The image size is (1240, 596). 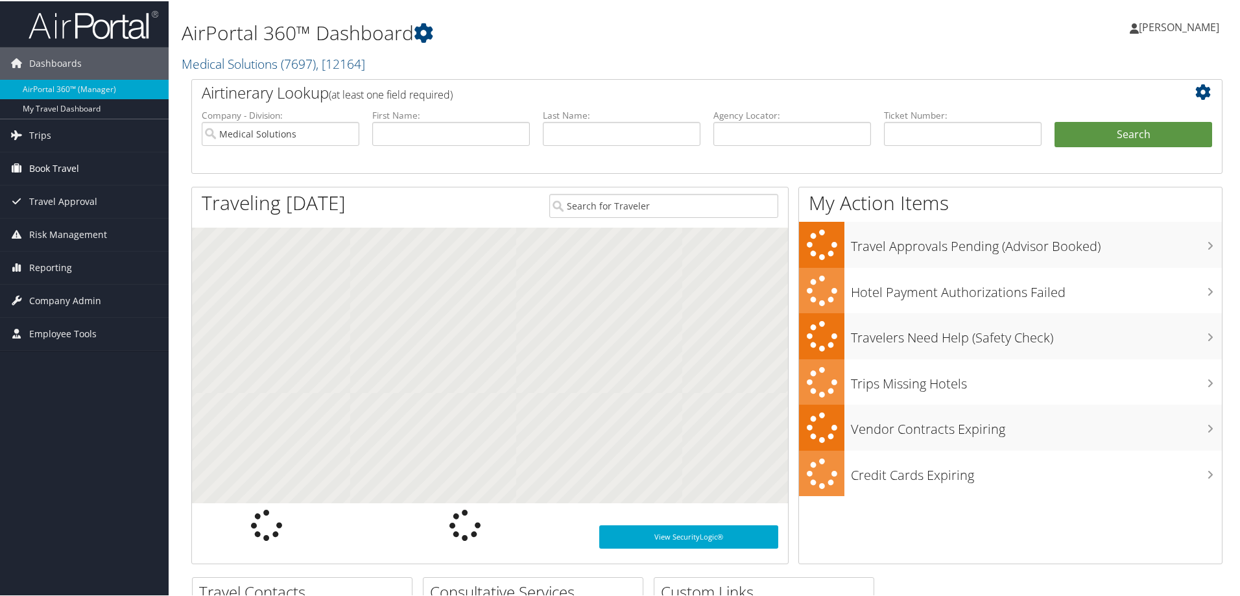 I want to click on a: Travelers Need Help (Safety Check), so click(x=1011, y=335).